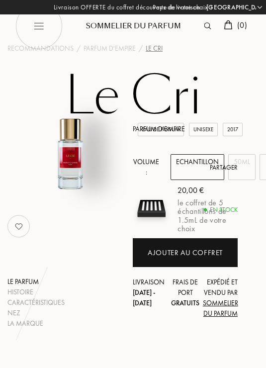 The image size is (266, 368). Describe the element at coordinates (178, 7) in the screenshot. I see `span: Pays de livraison :` at that location.